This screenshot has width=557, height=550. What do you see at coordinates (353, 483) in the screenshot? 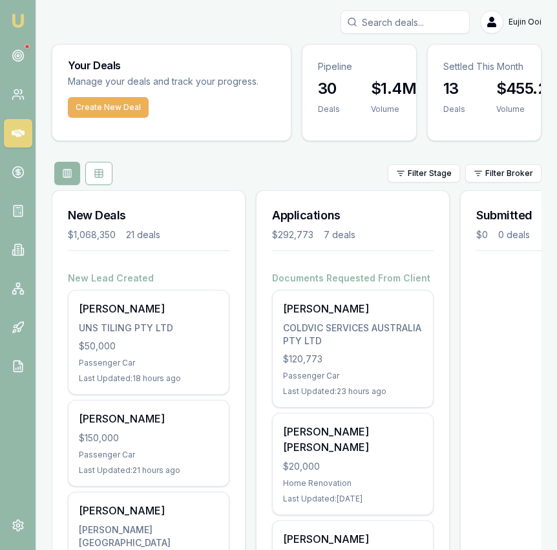
I see `div: Home Renovation` at bounding box center [353, 483].